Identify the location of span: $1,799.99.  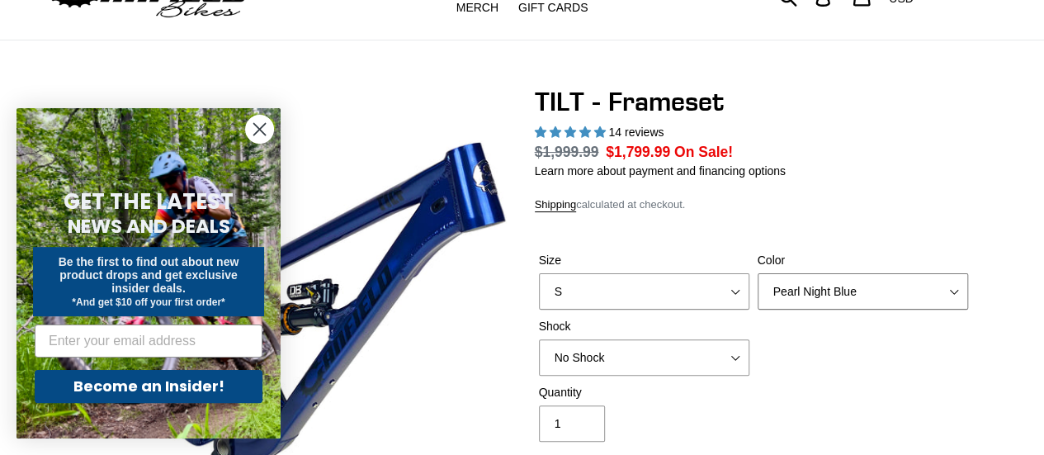
(638, 152).